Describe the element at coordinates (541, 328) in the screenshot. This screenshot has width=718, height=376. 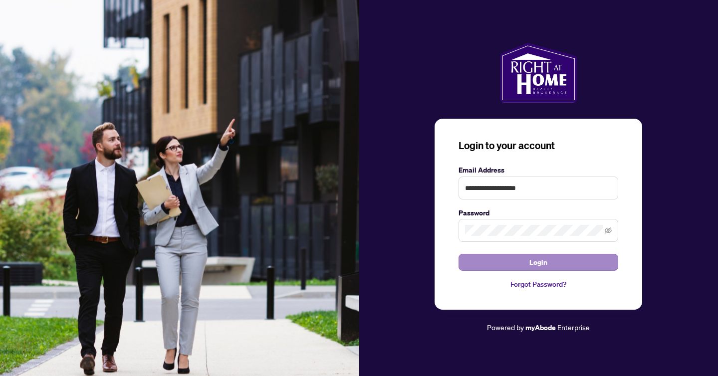
I see `a: myAbode` at that location.